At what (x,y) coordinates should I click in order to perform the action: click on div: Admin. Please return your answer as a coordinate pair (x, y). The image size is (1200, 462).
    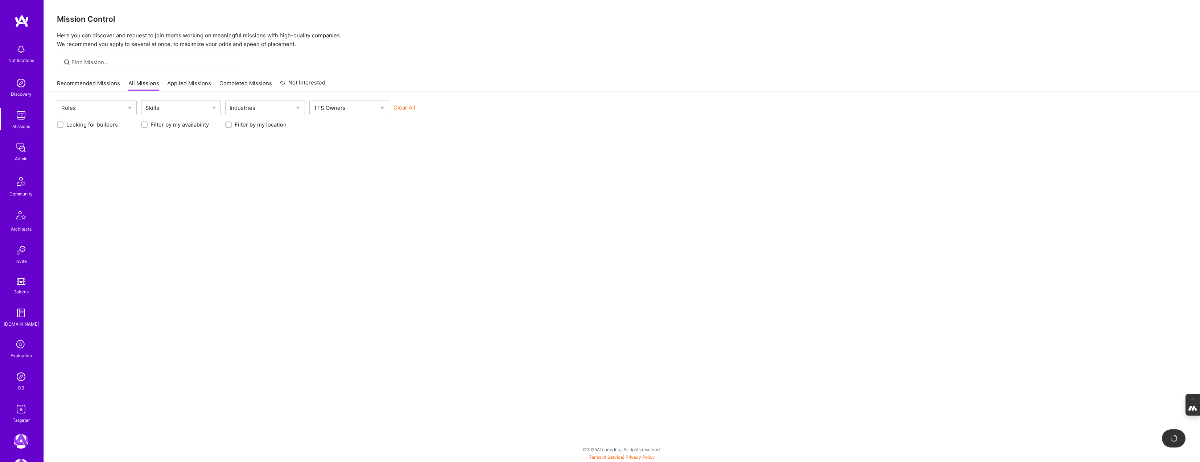
    Looking at the image, I should click on (21, 158).